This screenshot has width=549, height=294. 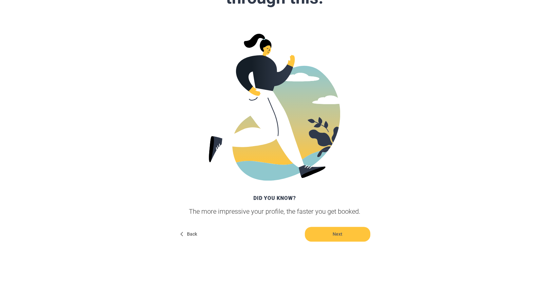 What do you see at coordinates (274, 107) in the screenshot?
I see `img: Breezing` at bounding box center [274, 107].